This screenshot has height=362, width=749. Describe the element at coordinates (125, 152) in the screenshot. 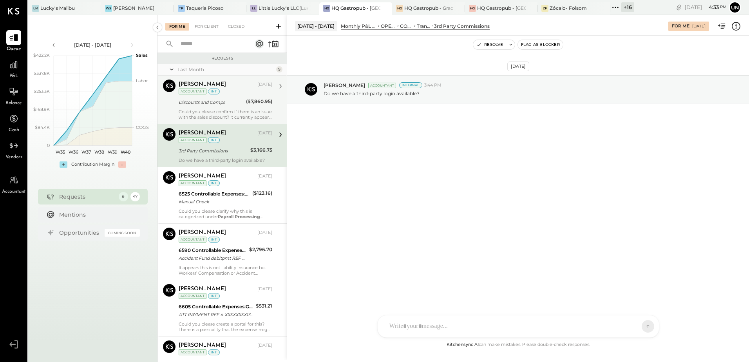

I see `text: W40` at that location.